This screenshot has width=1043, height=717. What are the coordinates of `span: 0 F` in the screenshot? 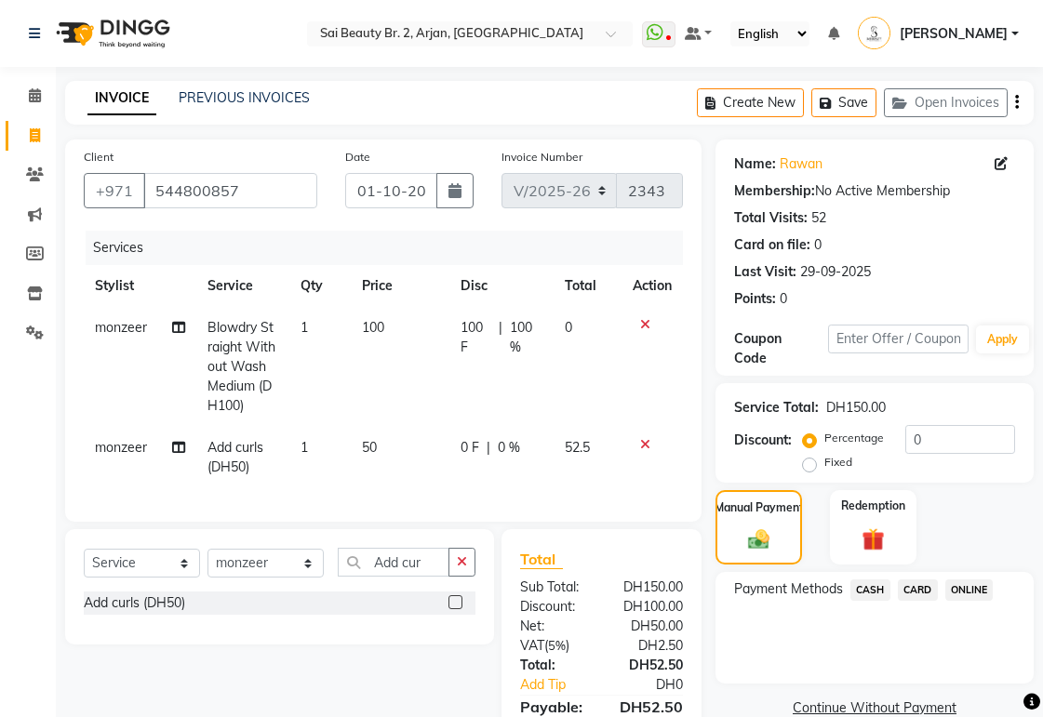 It's located at (470, 447).